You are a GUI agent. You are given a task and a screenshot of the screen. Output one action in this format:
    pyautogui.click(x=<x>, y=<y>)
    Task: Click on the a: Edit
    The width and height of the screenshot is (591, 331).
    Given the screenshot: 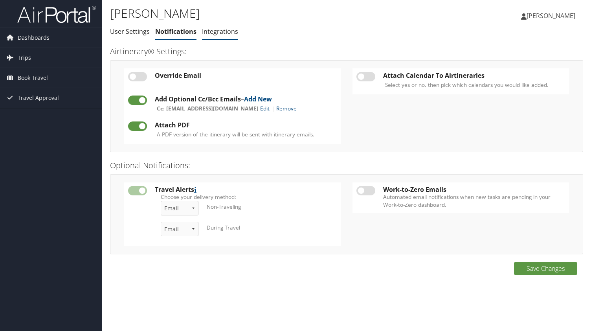 What is the action you would take?
    pyautogui.click(x=265, y=108)
    